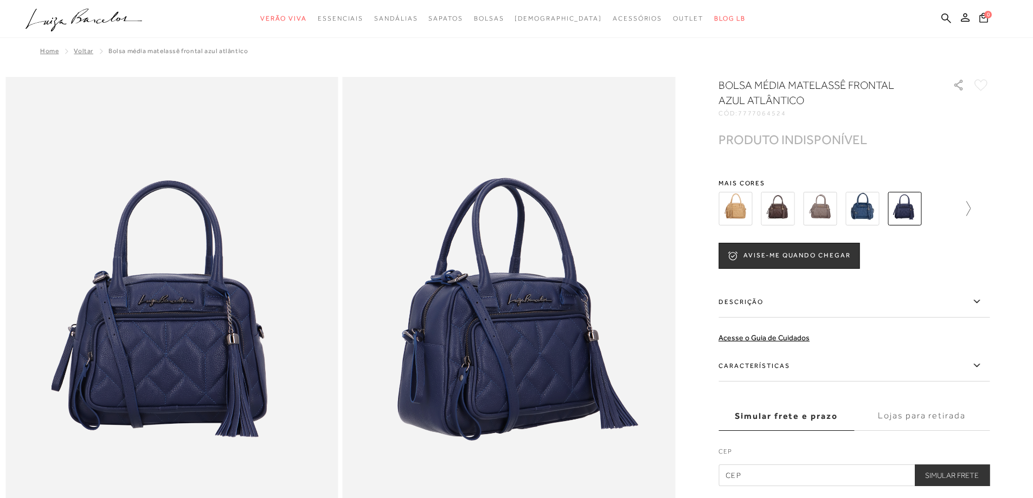  I want to click on a: Voltar, so click(84, 51).